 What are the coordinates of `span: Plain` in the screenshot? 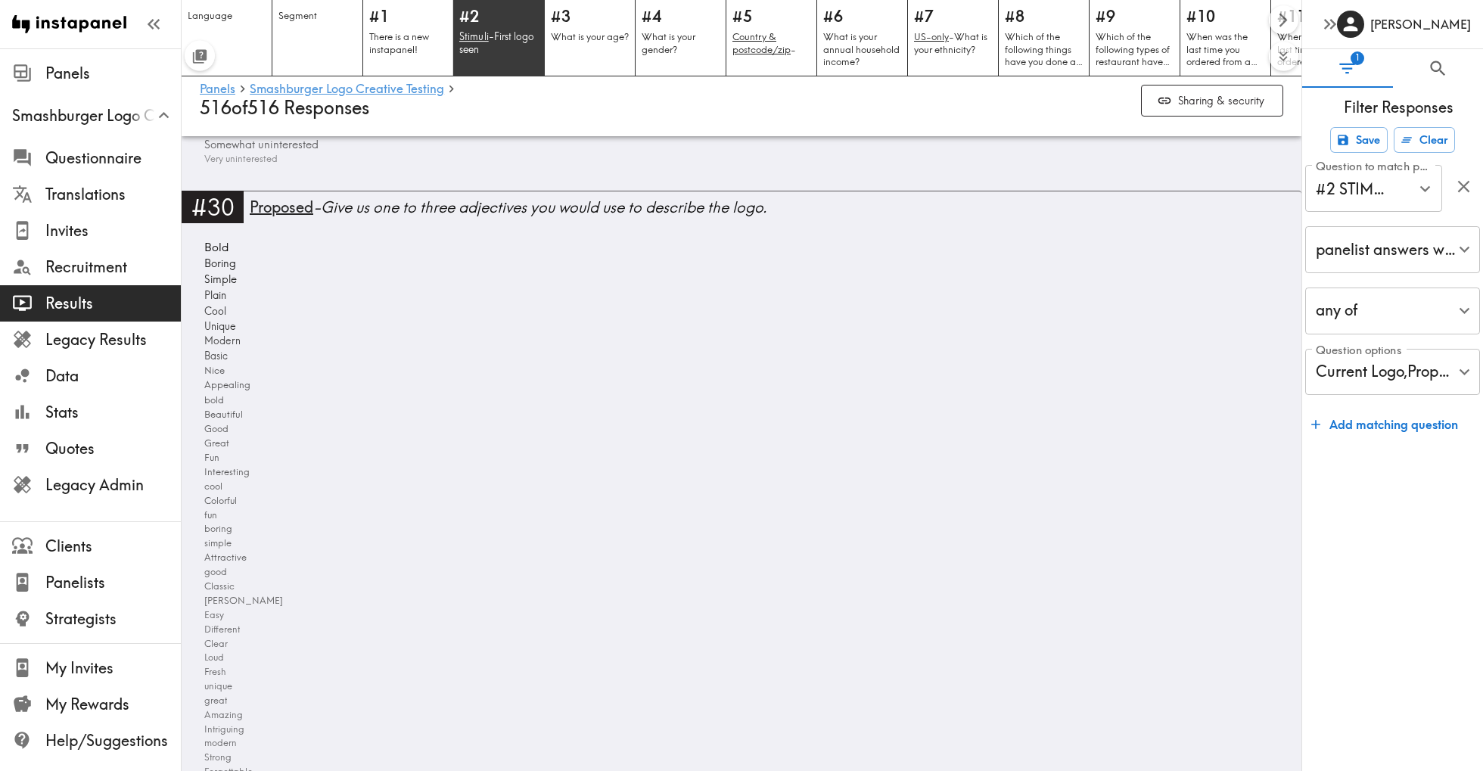 It's located at (213, 295).